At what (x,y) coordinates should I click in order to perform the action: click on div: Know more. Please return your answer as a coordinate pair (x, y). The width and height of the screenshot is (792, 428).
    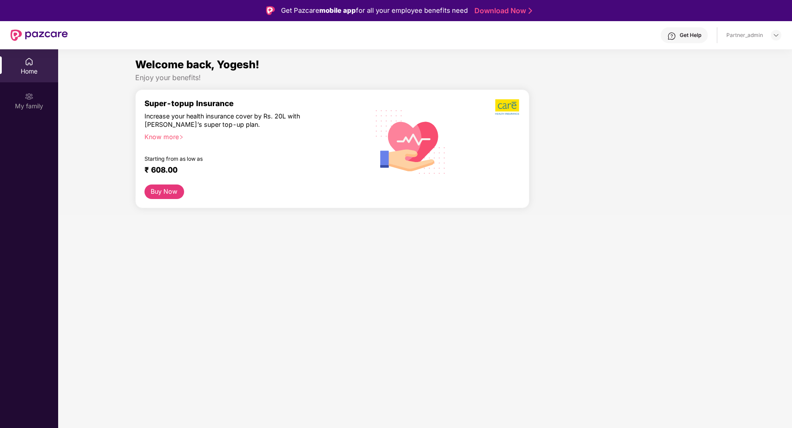
    Looking at the image, I should click on (252, 136).